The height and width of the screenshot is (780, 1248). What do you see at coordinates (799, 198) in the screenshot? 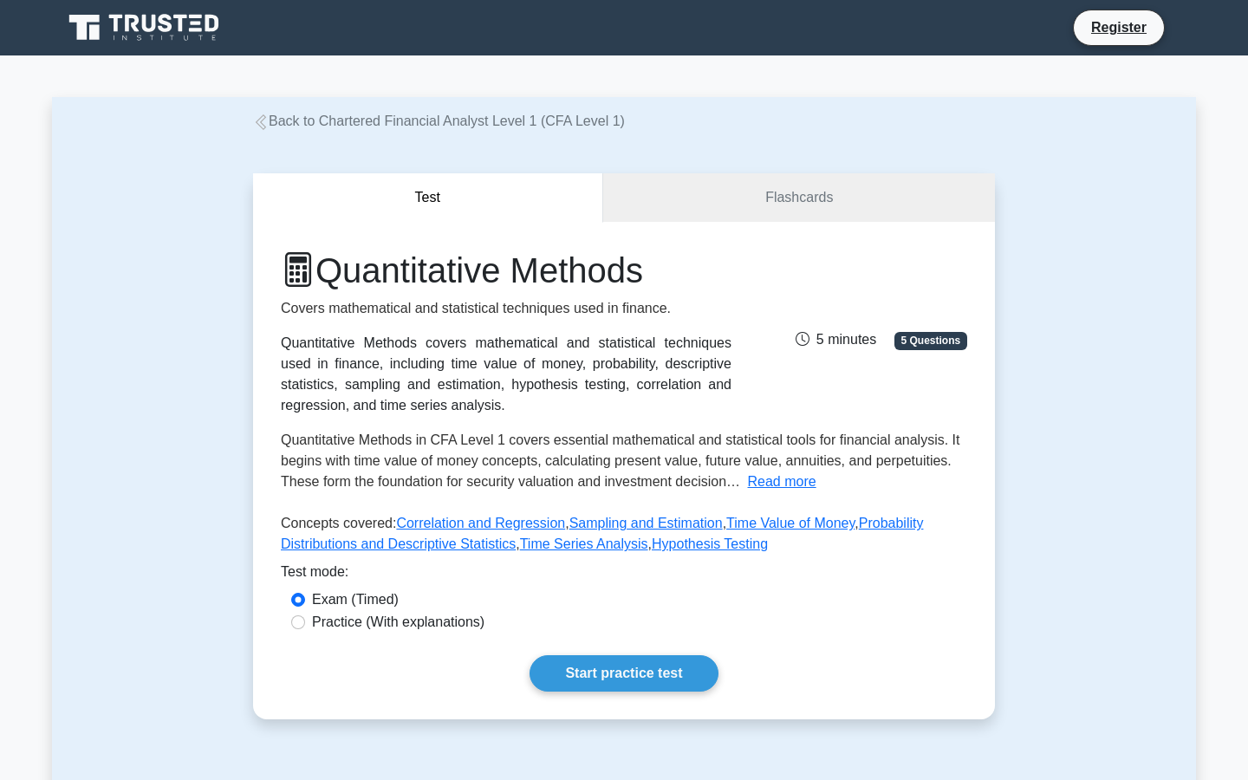
I see `a: Flashcards` at bounding box center [799, 198].